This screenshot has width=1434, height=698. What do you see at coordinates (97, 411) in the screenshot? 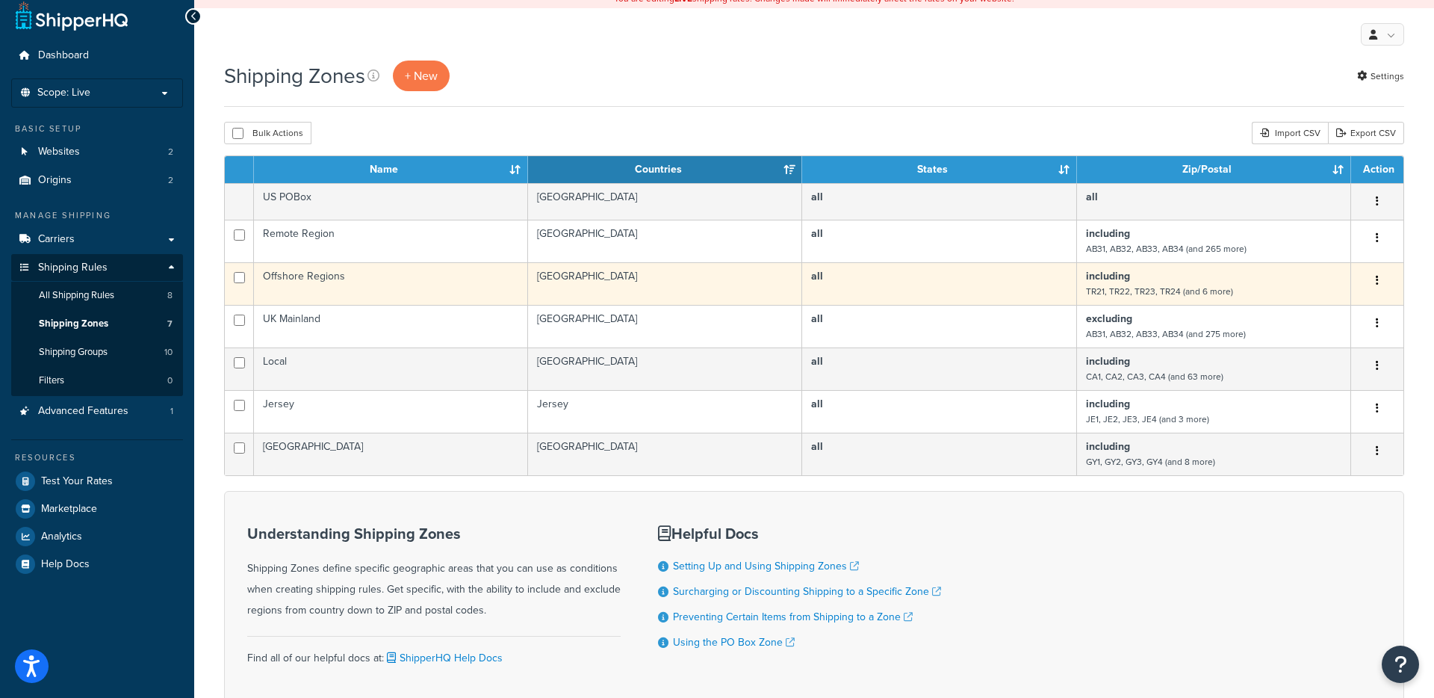
I see `li: Advanced Features` at bounding box center [97, 411].